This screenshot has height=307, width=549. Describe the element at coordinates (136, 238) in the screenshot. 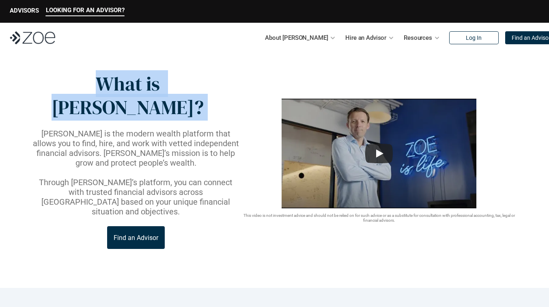

I see `p: Find an Advisor` at that location.